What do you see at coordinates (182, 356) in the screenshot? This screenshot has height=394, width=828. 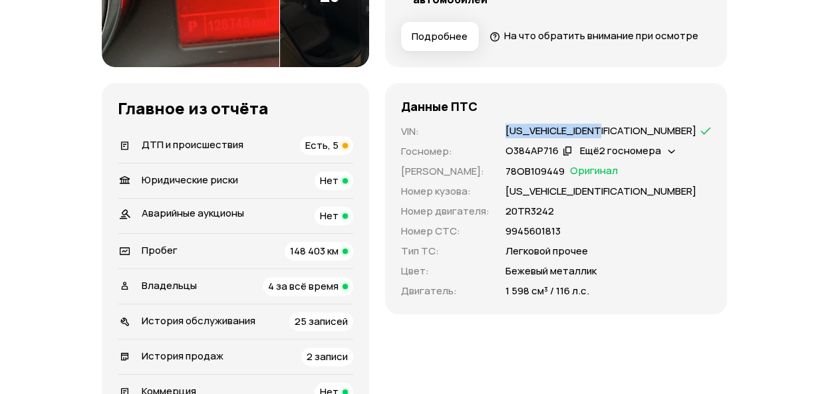 I see `span: История продаж` at bounding box center [182, 356].